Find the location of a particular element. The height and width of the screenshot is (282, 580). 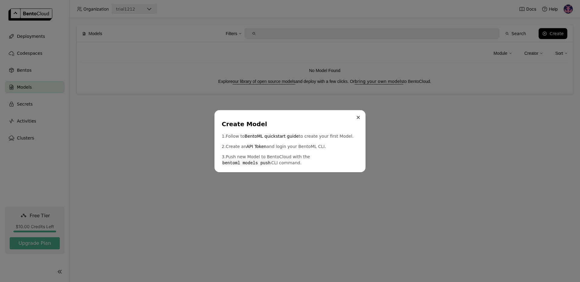

p: 2. Create an and login your BentoML CLI. is located at coordinates (290, 146).